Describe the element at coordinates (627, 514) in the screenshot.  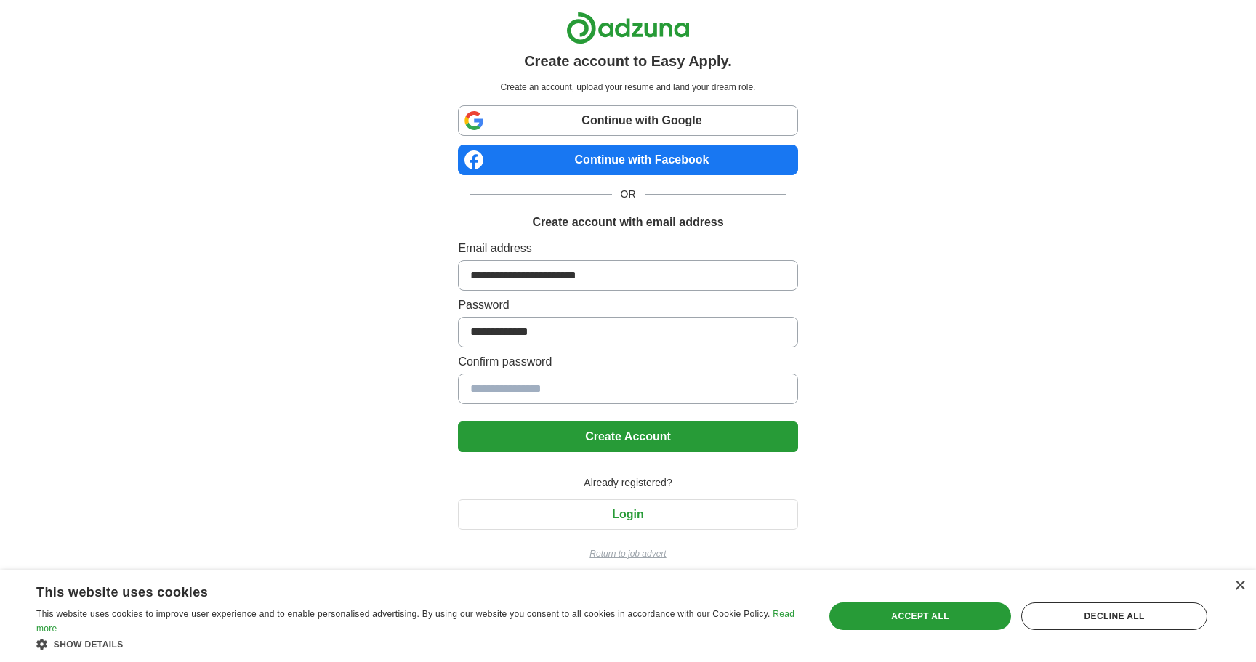
I see `a: Login` at that location.